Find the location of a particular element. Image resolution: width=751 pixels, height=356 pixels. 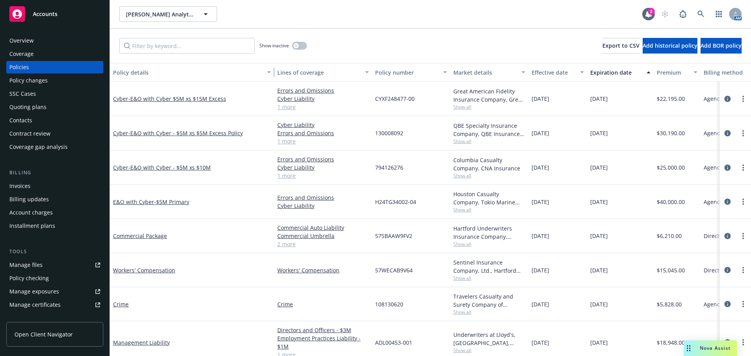

div: Travelers Casualty and Surety Company of America, Travelers Insurance is located at coordinates (489, 301).